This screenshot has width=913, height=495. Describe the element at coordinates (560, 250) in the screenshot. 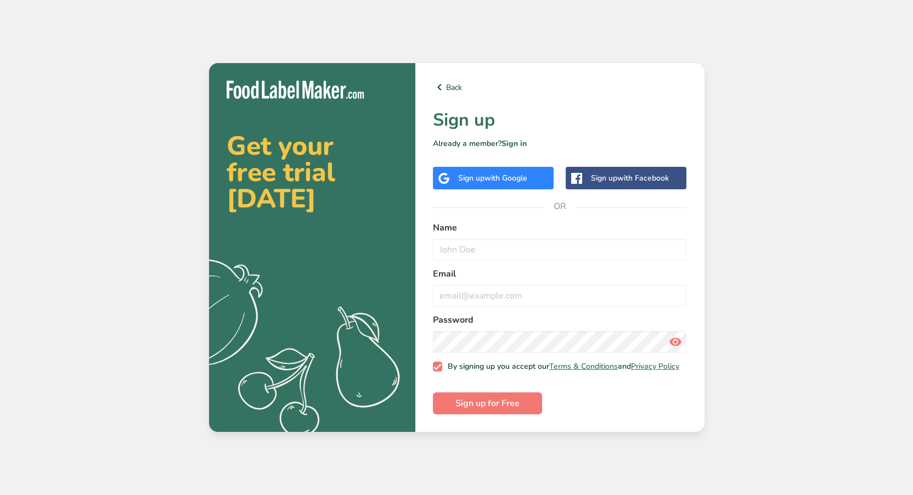

I see `input: John Doe` at that location.